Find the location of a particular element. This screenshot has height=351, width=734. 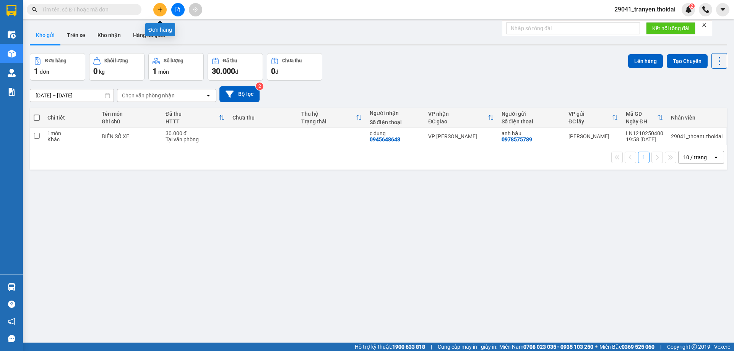

img: phone-icon is located at coordinates (706, 10).